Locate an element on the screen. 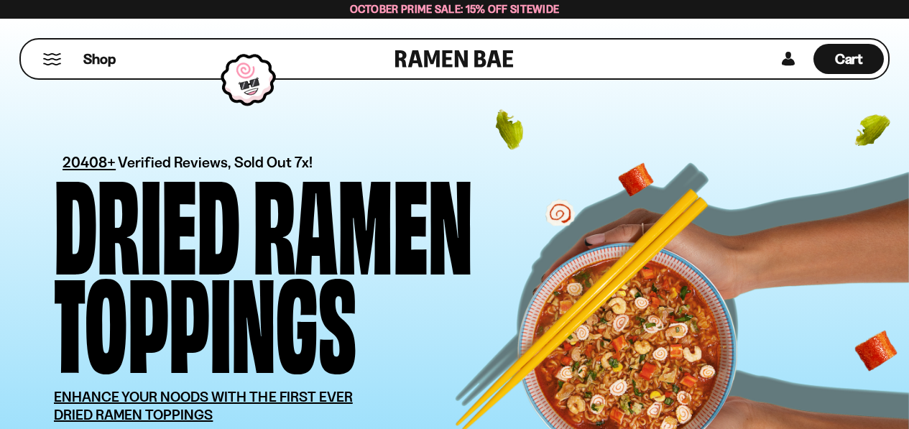 This screenshot has width=909, height=429. div: Toppings is located at coordinates (205, 317).